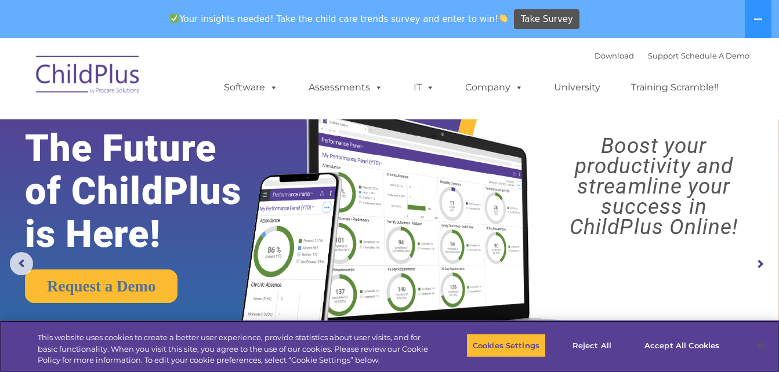 This screenshot has width=779, height=372. Describe the element at coordinates (233, 349) in the screenshot. I see `div: This website uses cookies to create a better user experience, provide statistics about user visit...` at that location.